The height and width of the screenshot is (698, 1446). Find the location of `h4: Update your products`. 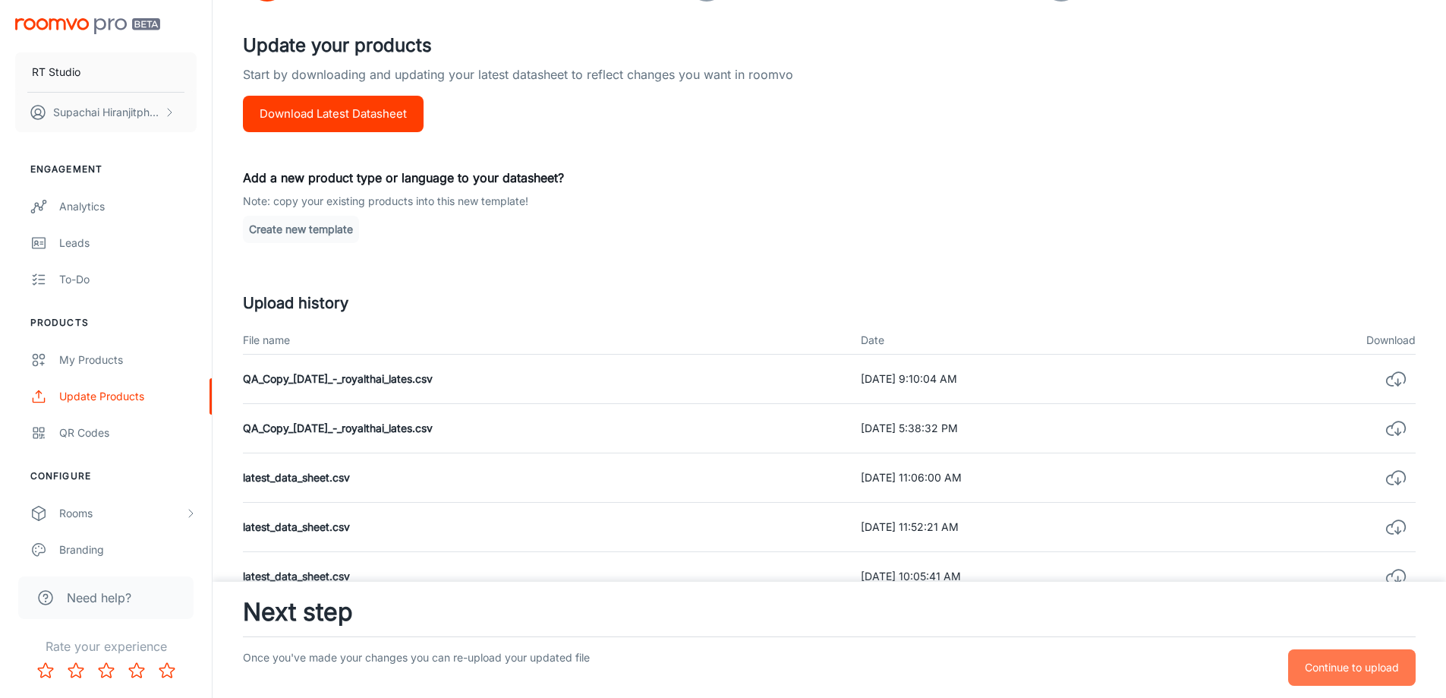

h4: Update your products is located at coordinates (829, 46).